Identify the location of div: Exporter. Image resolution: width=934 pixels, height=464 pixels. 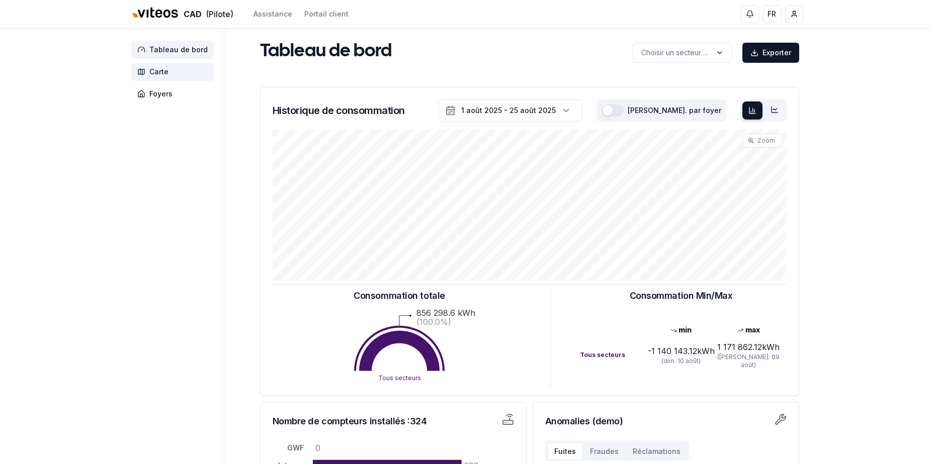
(770, 53).